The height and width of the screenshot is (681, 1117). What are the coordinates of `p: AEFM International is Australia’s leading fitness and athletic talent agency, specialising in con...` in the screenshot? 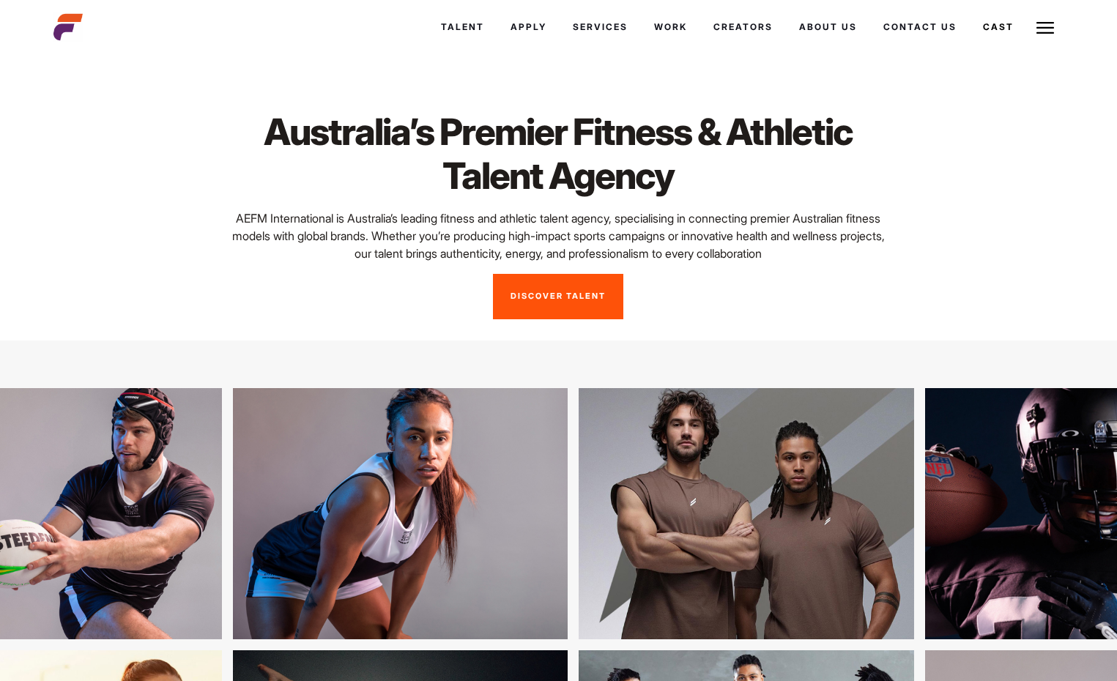 It's located at (558, 236).